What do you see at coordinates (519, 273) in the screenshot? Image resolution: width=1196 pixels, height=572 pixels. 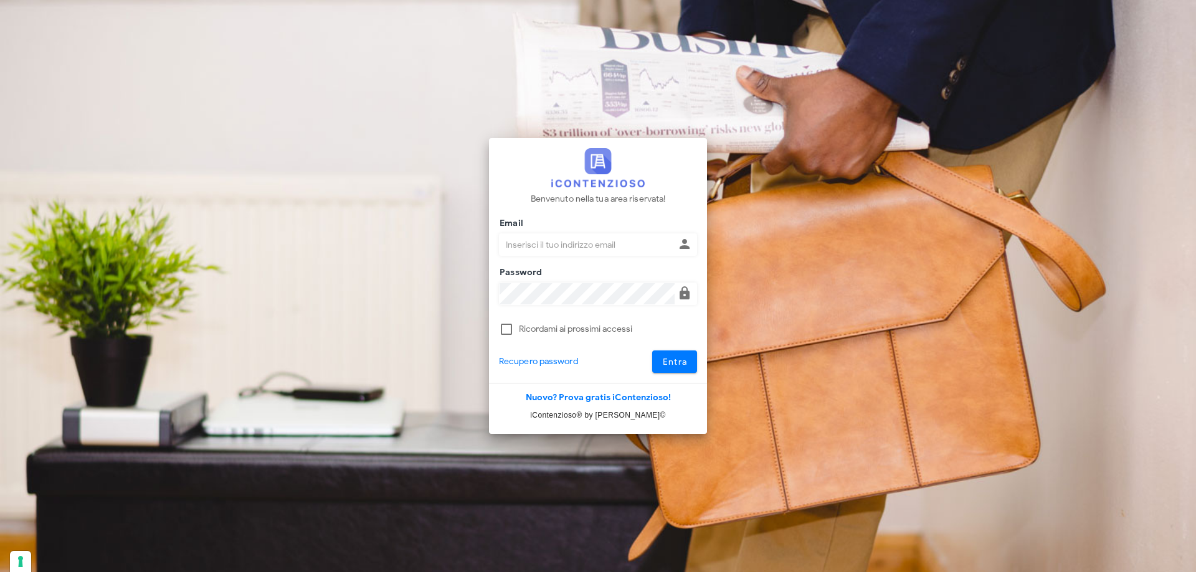 I see `label: Password` at bounding box center [519, 273].